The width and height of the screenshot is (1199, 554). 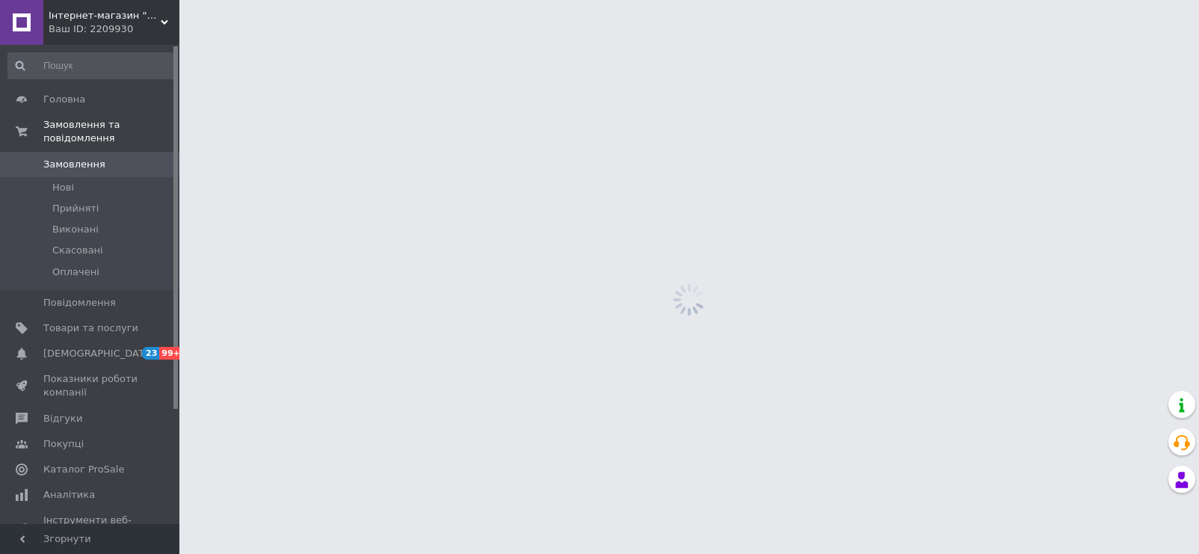 What do you see at coordinates (78, 250) in the screenshot?
I see `span: Скасовані` at bounding box center [78, 250].